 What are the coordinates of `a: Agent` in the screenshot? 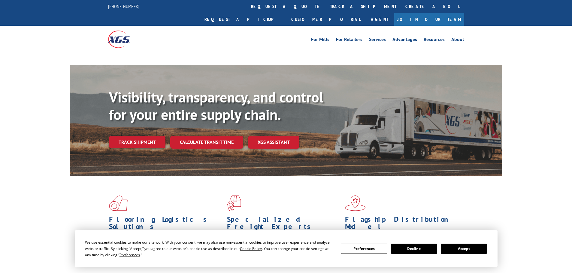 It's located at (379, 19).